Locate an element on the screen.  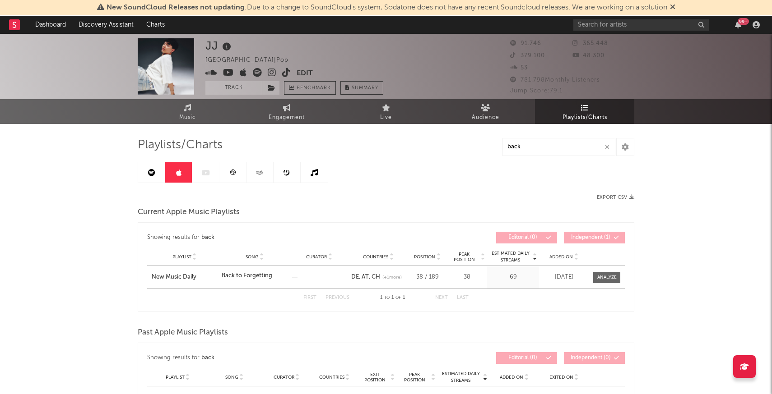
div: JJ is located at coordinates (219, 46).